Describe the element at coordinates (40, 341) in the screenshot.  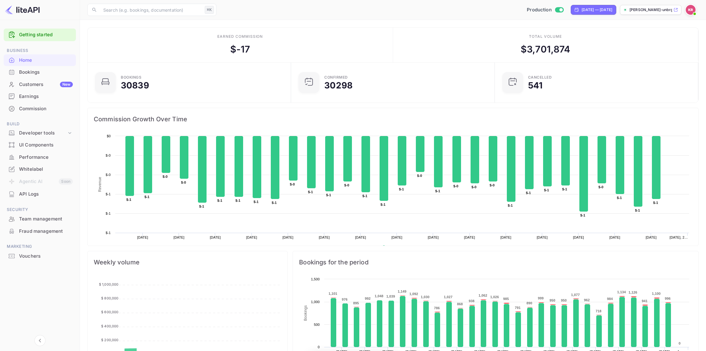
I see `button: Collapse navigation` at that location.